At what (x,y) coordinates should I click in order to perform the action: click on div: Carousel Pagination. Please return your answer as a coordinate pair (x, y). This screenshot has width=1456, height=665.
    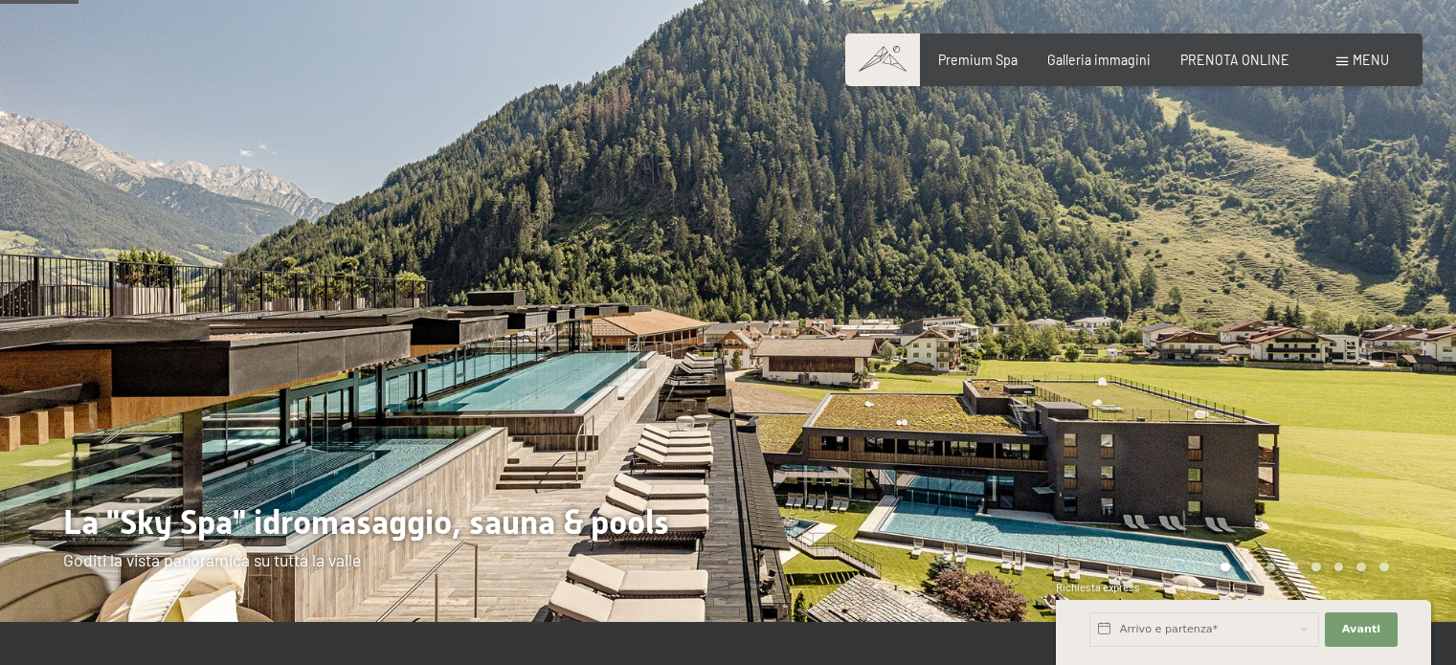
    Looking at the image, I should click on (1301, 568).